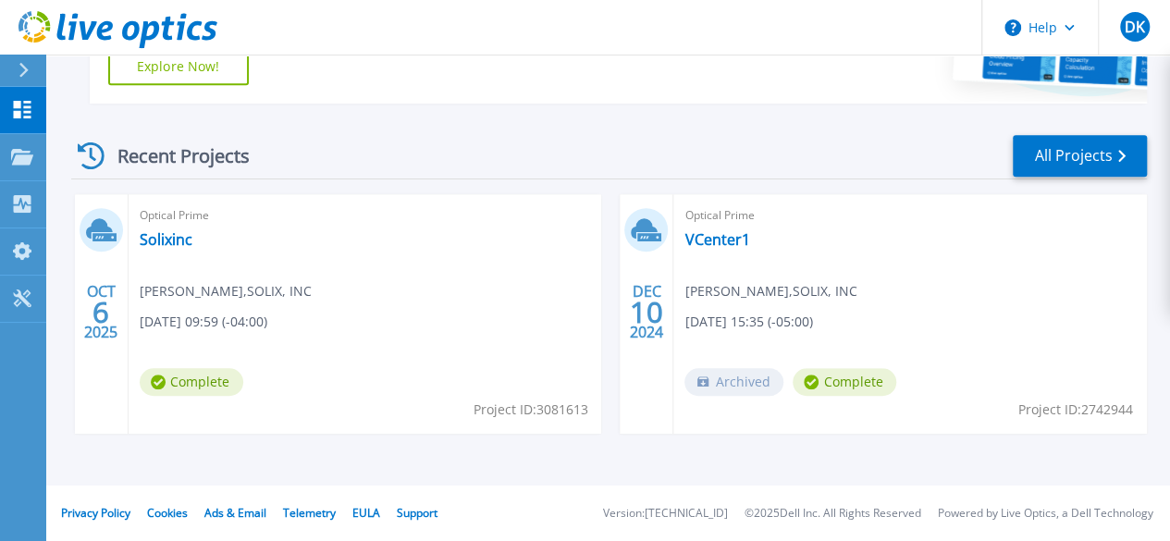 Image resolution: width=1170 pixels, height=541 pixels. Describe the element at coordinates (647, 312) in the screenshot. I see `span: 10` at that location.